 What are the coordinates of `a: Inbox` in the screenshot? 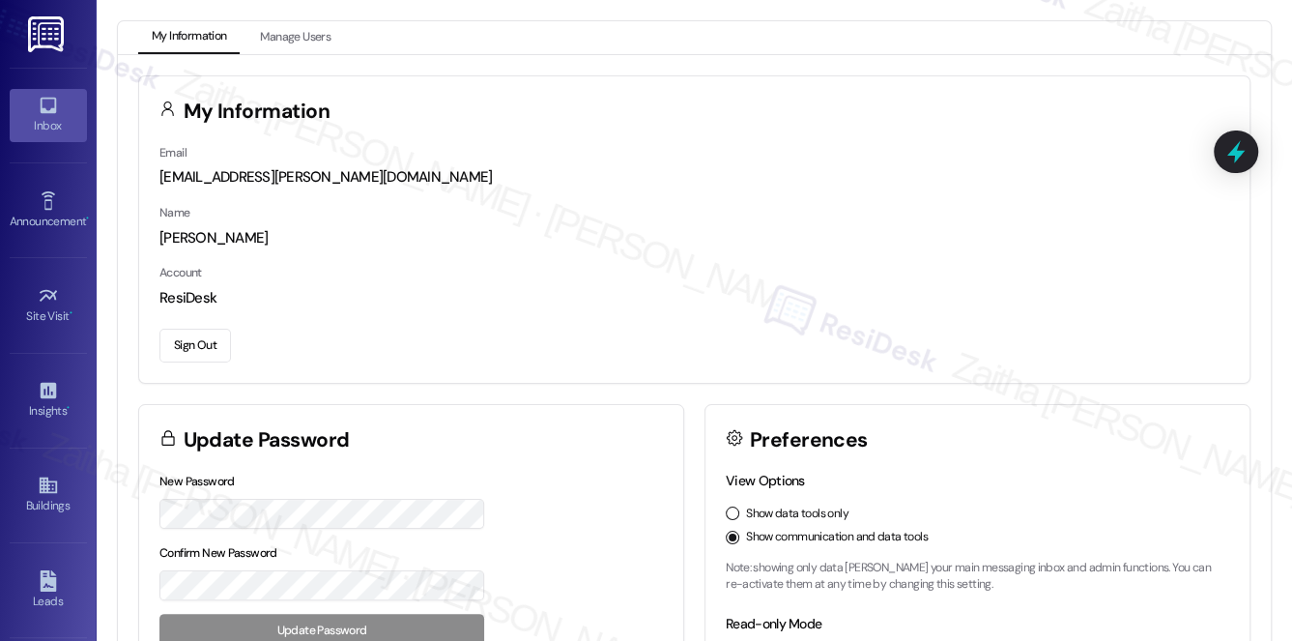 It's located at (48, 115).